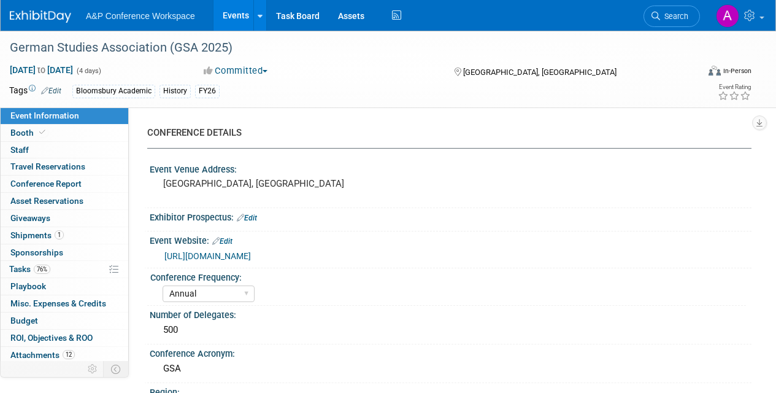  Describe the element at coordinates (64, 115) in the screenshot. I see `a: Event Information` at that location.